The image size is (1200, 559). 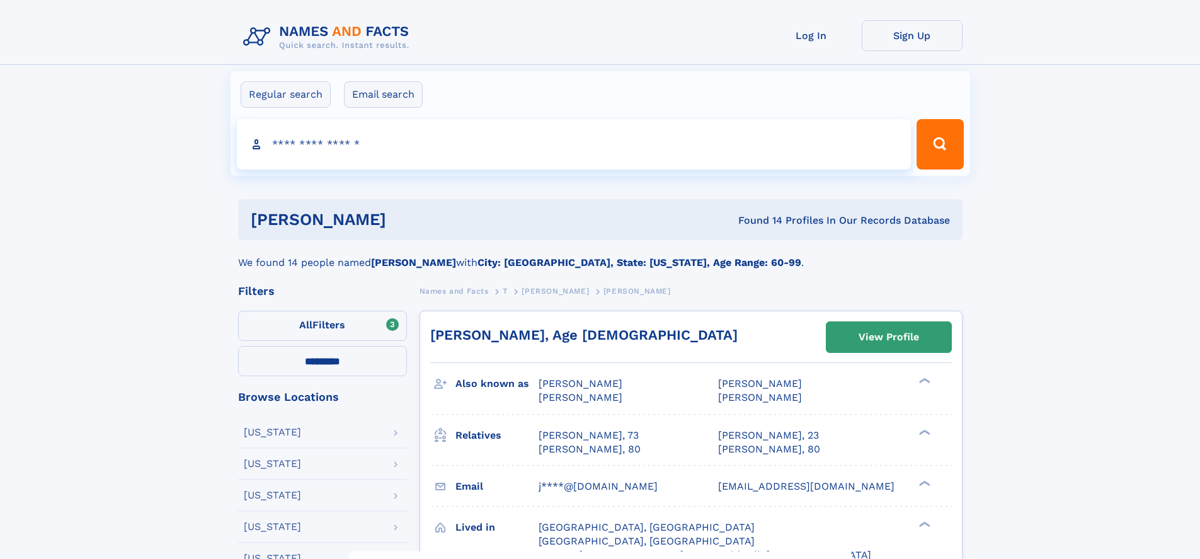 I want to click on div: View Profile, so click(x=889, y=337).